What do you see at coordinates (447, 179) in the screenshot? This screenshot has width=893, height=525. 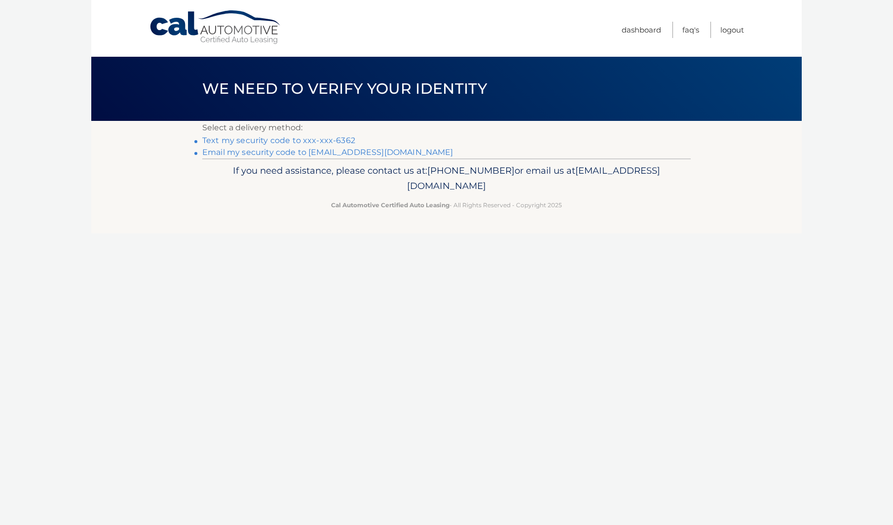 I see `p: If you need assistance, please contact us at: or email us at` at bounding box center [447, 179].